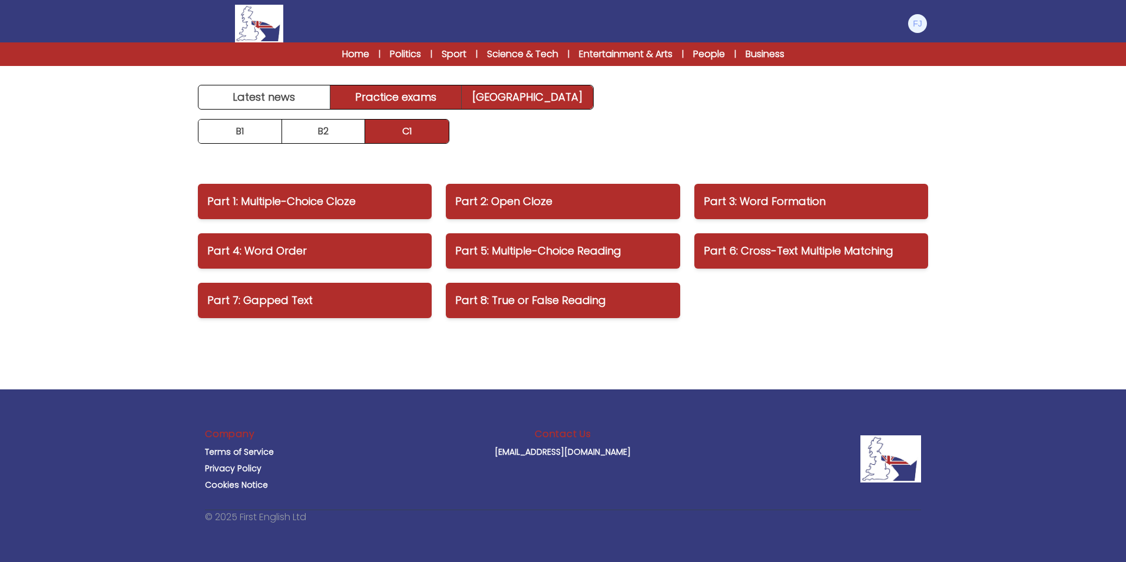  Describe the element at coordinates (563, 434) in the screenshot. I see `h3: Contact Us` at that location.